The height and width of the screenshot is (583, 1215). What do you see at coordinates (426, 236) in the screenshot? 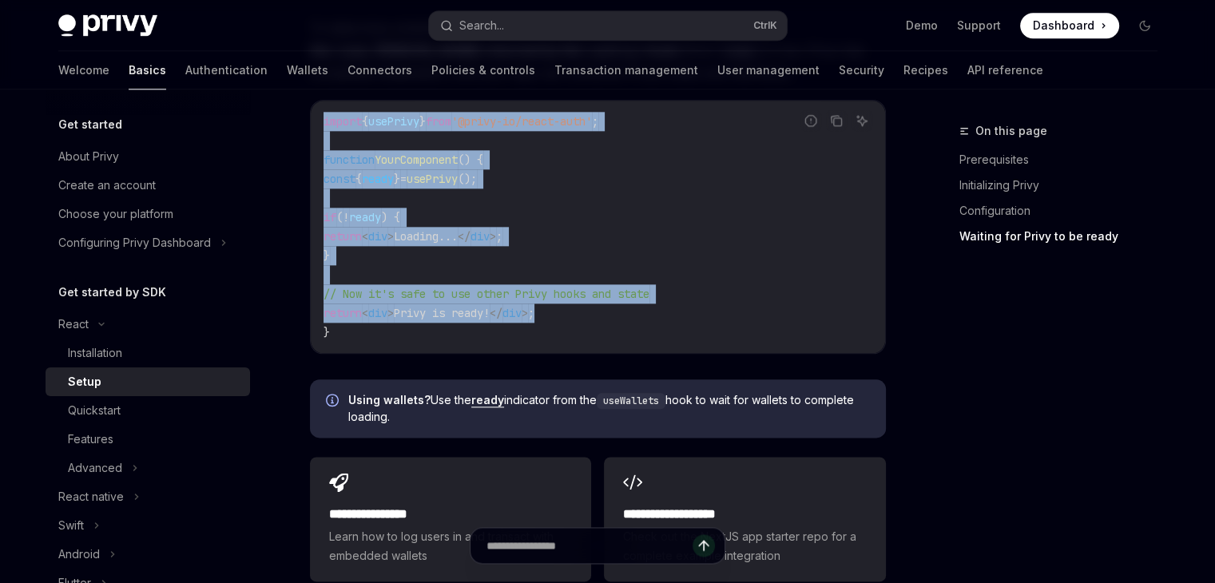
I see `span: Loading...` at bounding box center [426, 236].